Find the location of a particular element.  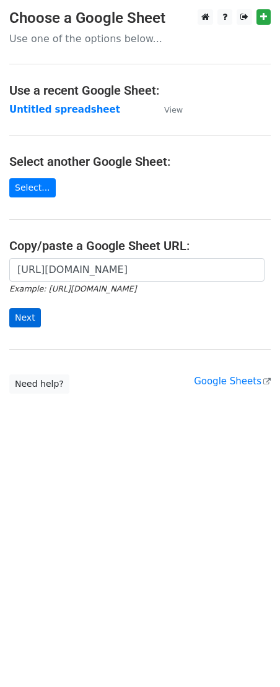

a: View is located at coordinates (167, 110).